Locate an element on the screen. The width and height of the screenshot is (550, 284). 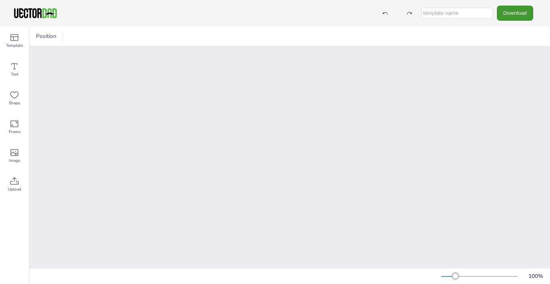
span: Shape is located at coordinates (14, 103).